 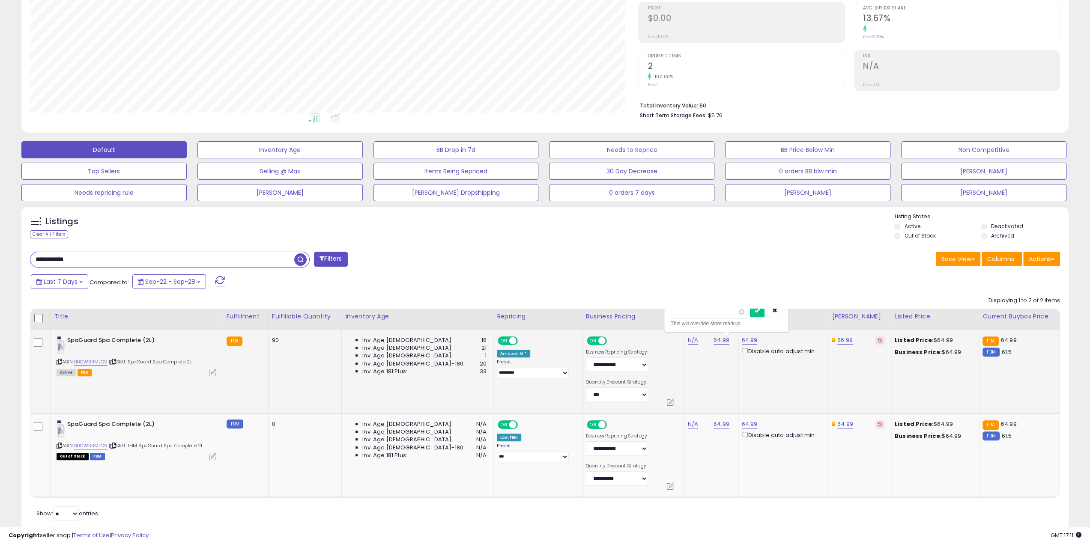 What do you see at coordinates (662, 77) in the screenshot?
I see `small: 100.00%` at bounding box center [662, 77].